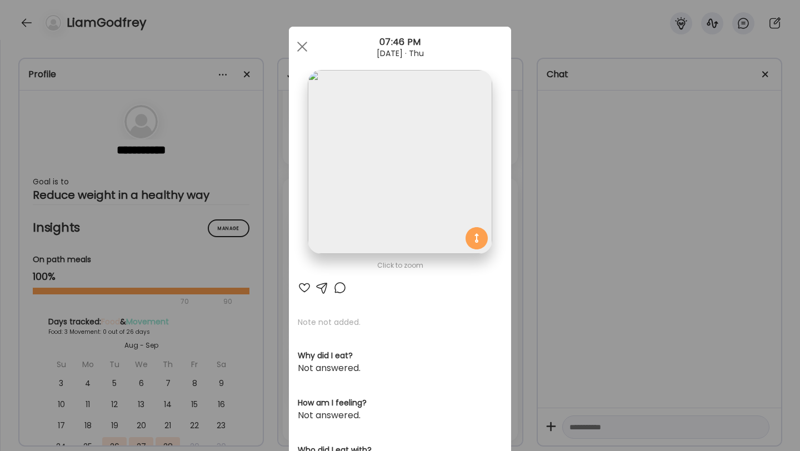 This screenshot has height=451, width=800. I want to click on div: Click to zoom, so click(400, 266).